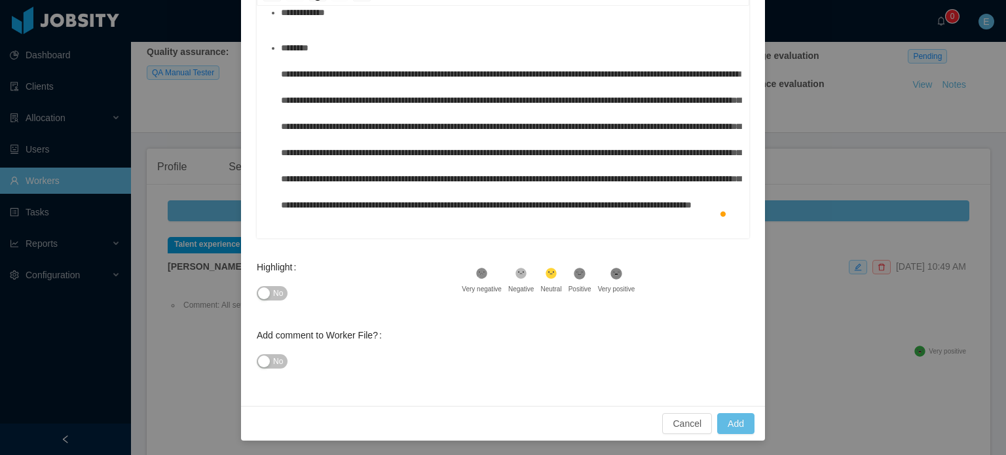  I want to click on div: Very negative, so click(481, 289).